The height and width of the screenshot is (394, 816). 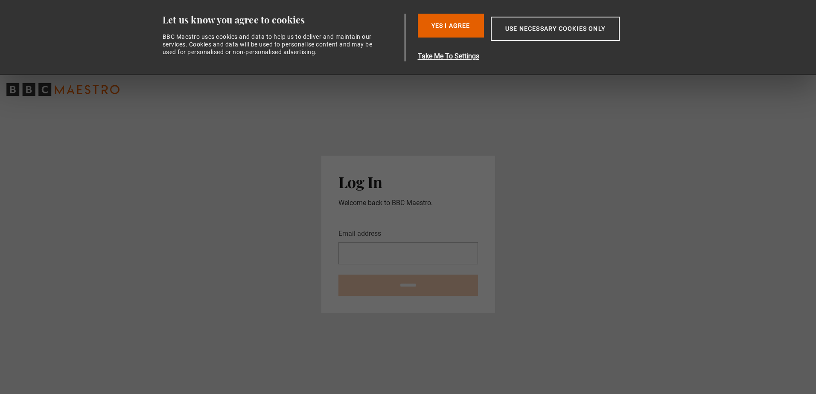 What do you see at coordinates (451, 26) in the screenshot?
I see `button: Yes I Agree` at bounding box center [451, 26].